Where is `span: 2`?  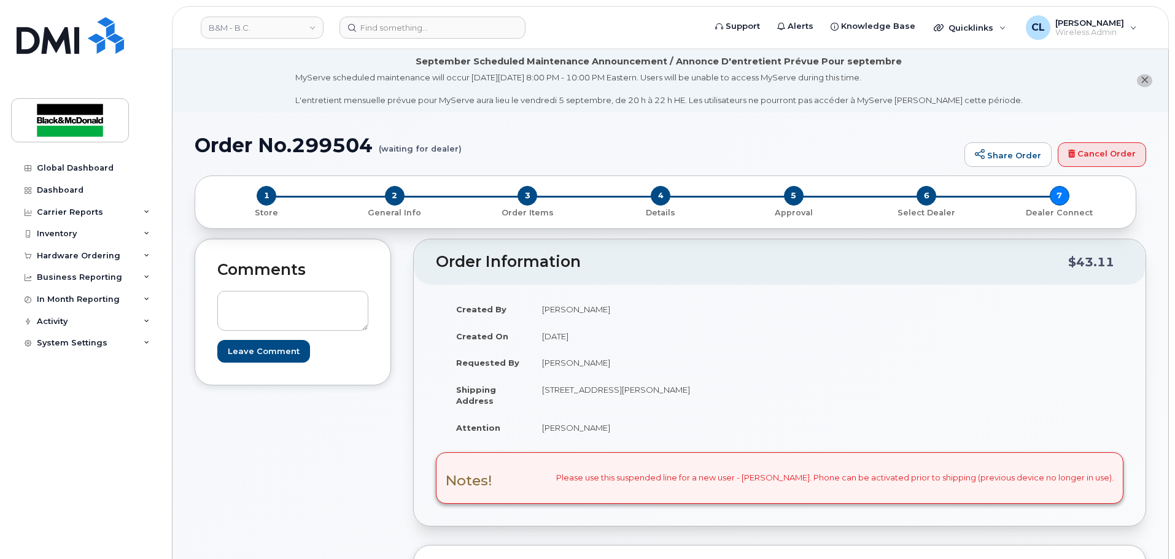 span: 2 is located at coordinates (395, 196).